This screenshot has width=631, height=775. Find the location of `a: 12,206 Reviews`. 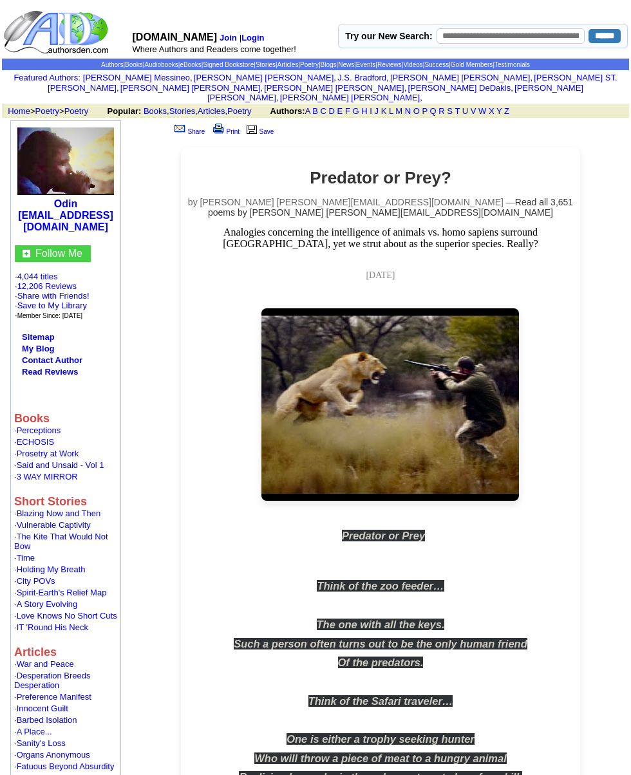

a: 12,206 Reviews is located at coordinates (47, 286).